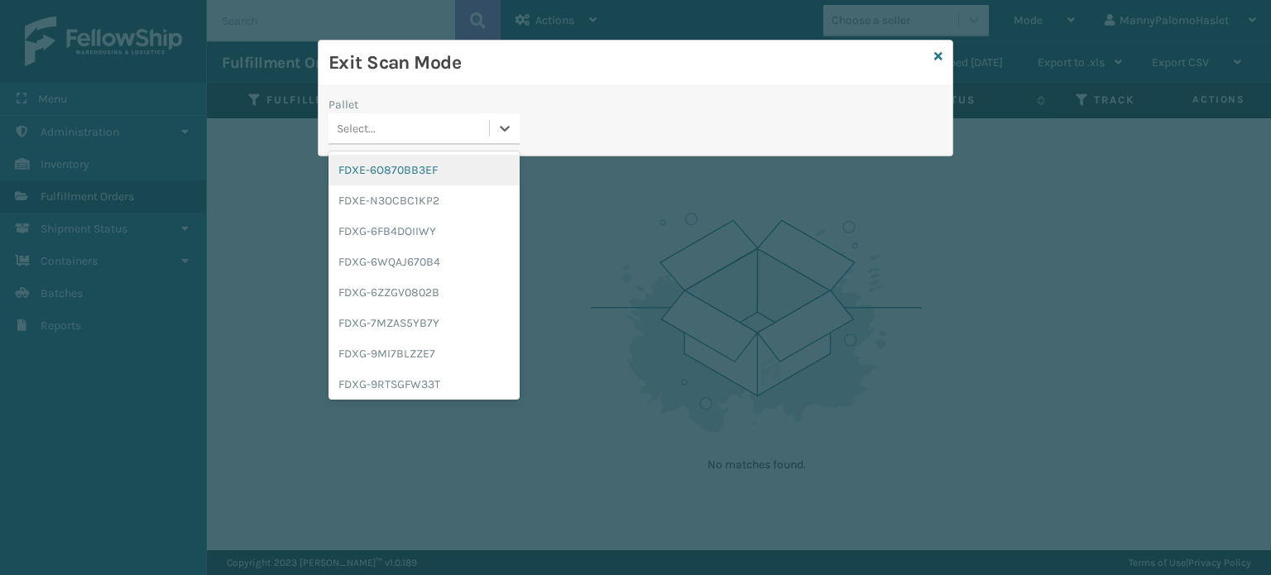 This screenshot has height=575, width=1271. Describe the element at coordinates (424, 353) in the screenshot. I see `div: FDXG-9MI7BLZZE7` at that location.